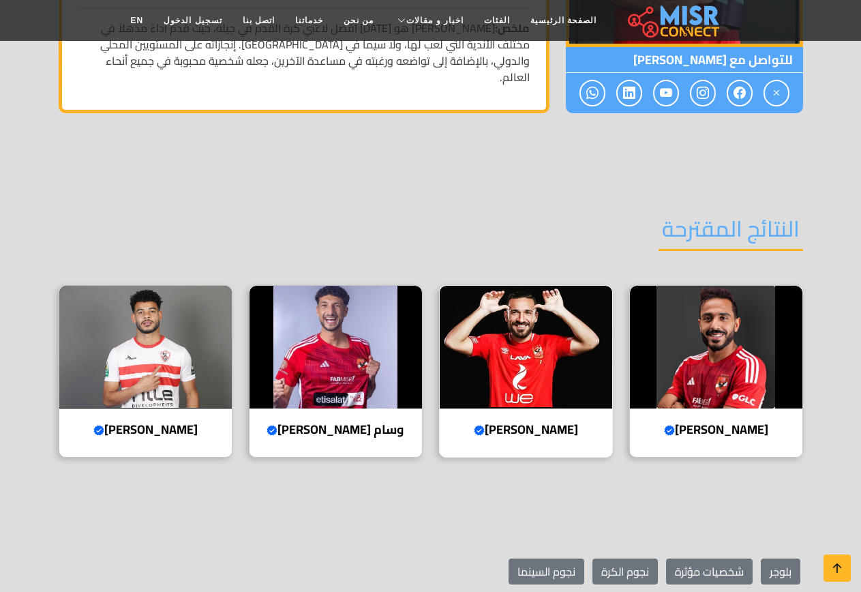  I want to click on a: شخصيات مؤثرة, so click(709, 572).